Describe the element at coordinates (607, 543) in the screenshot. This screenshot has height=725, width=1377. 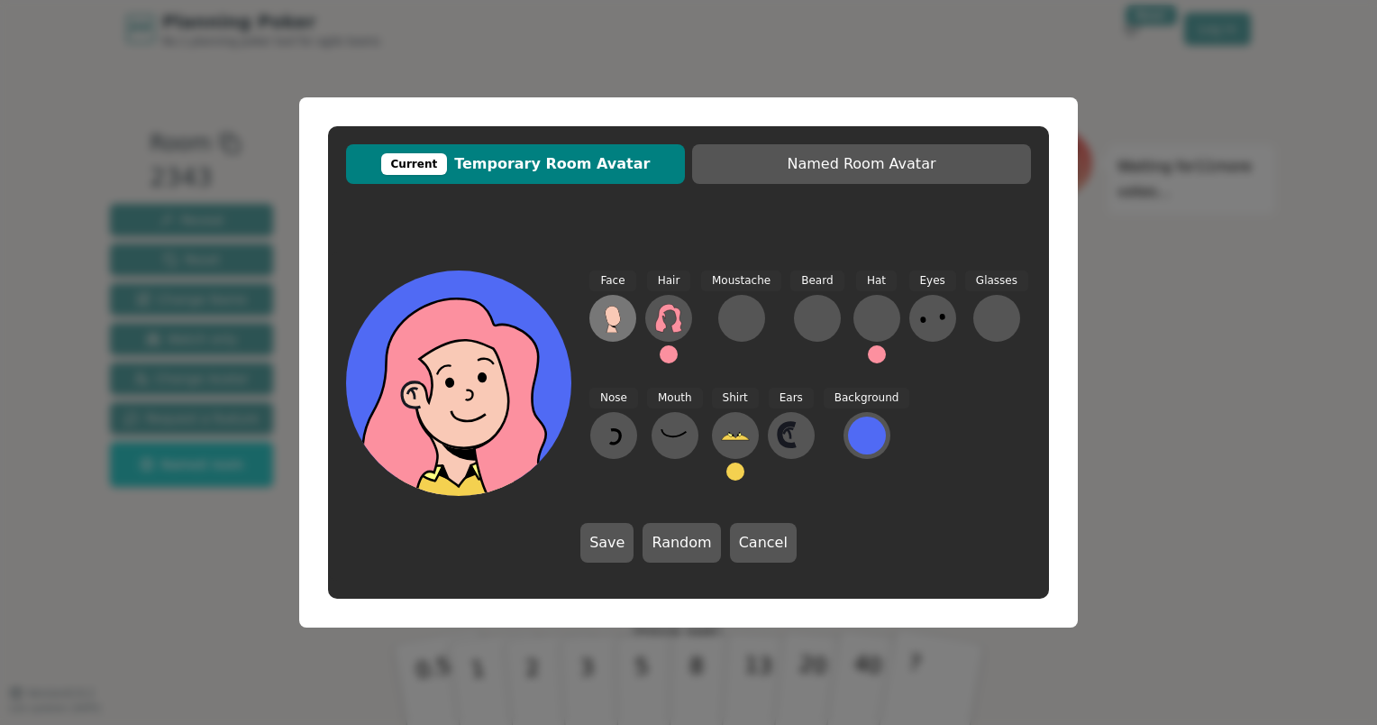
I see `button: Save` at that location.